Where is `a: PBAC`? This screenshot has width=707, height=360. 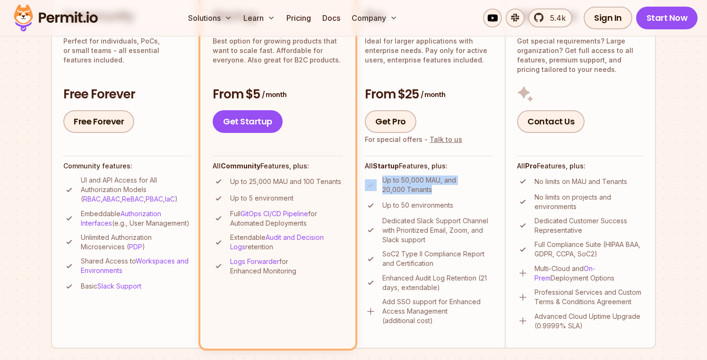
a: PBAC is located at coordinates (154, 199).